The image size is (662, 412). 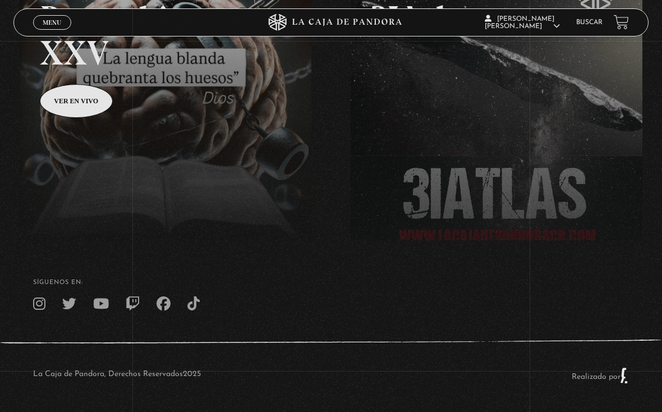 What do you see at coordinates (589, 22) in the screenshot?
I see `a: Buscar` at bounding box center [589, 22].